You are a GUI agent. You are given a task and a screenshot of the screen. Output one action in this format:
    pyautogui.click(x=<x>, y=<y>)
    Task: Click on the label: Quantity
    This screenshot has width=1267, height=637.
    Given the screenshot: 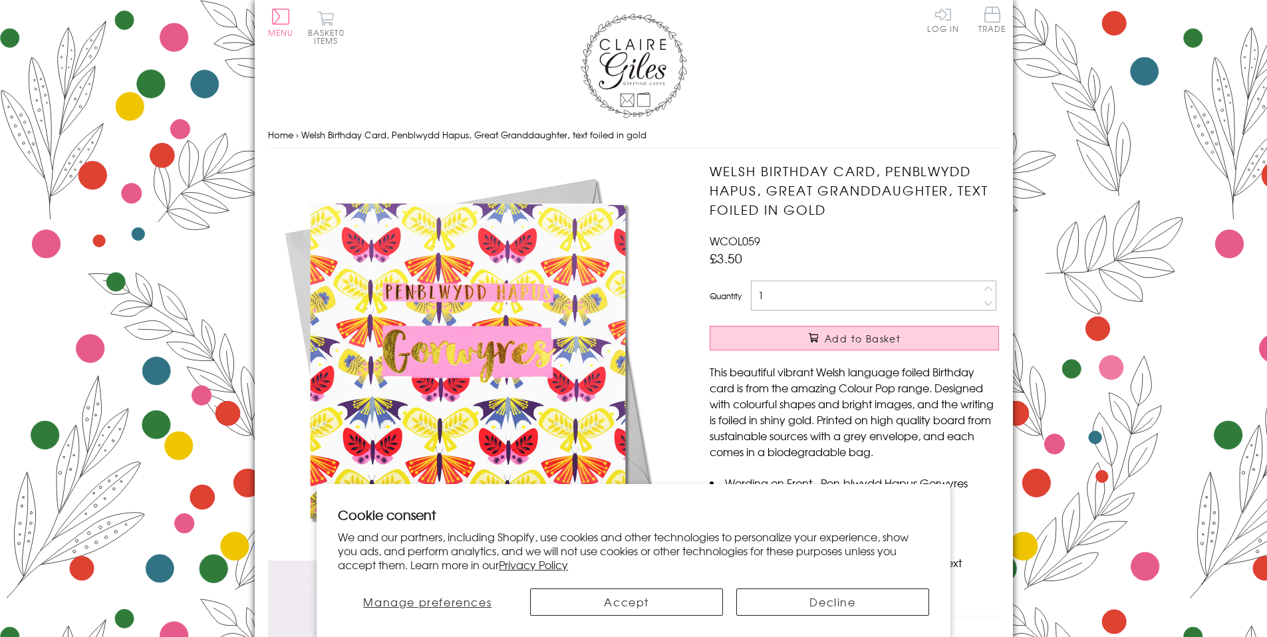 What is the action you would take?
    pyautogui.click(x=725, y=296)
    